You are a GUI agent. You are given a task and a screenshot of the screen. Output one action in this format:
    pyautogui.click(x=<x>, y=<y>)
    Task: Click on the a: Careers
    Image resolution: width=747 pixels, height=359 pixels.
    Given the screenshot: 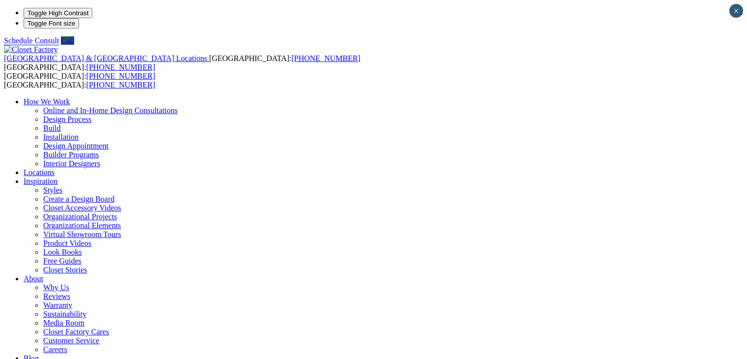 What is the action you would take?
    pyautogui.click(x=55, y=349)
    